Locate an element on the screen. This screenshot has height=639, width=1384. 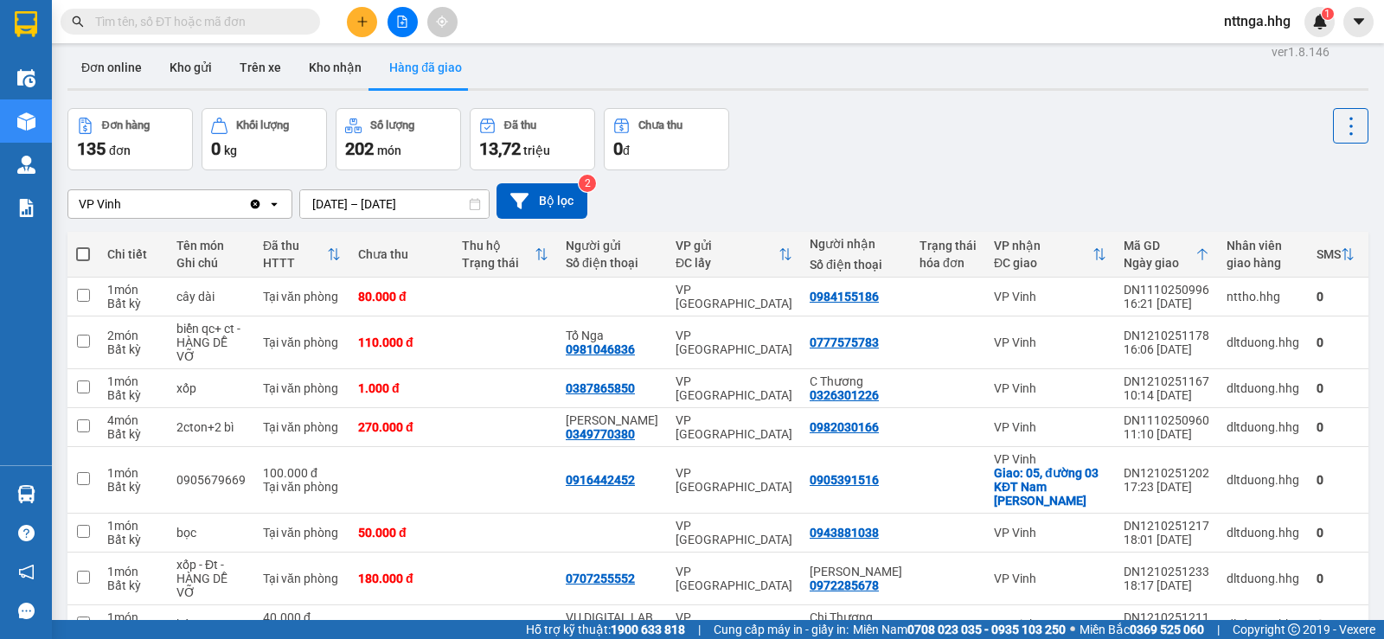
button: Kho nhận is located at coordinates (335, 67).